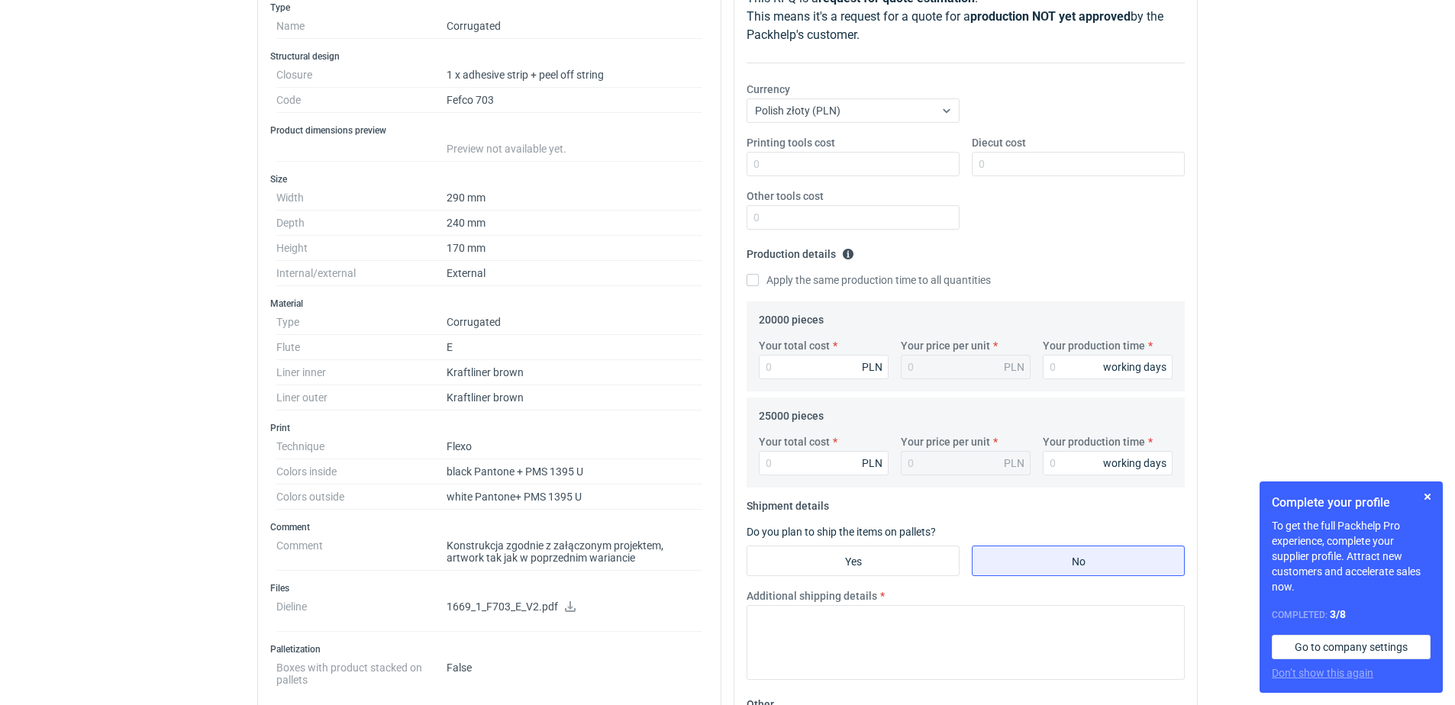 The width and height of the screenshot is (1455, 705). Describe the element at coordinates (361, 472) in the screenshot. I see `dt: Colors inside` at that location.